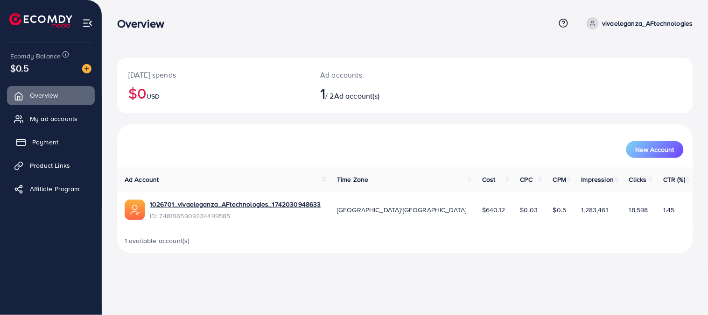 This screenshot has width=708, height=315. I want to click on img: image, so click(87, 69).